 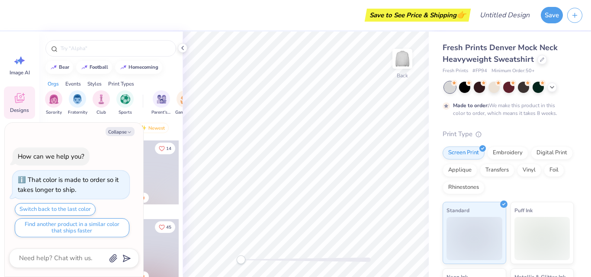 What do you see at coordinates (19, 110) in the screenshot?
I see `span: Designs` at bounding box center [19, 110].